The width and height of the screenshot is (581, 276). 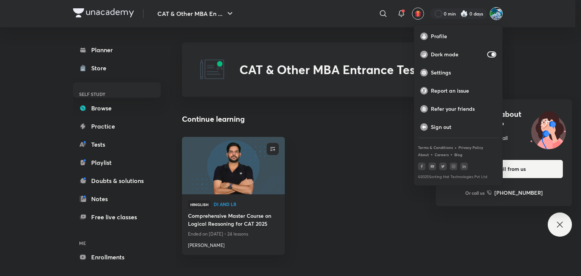 I want to click on p: Refer your friends, so click(x=463, y=109).